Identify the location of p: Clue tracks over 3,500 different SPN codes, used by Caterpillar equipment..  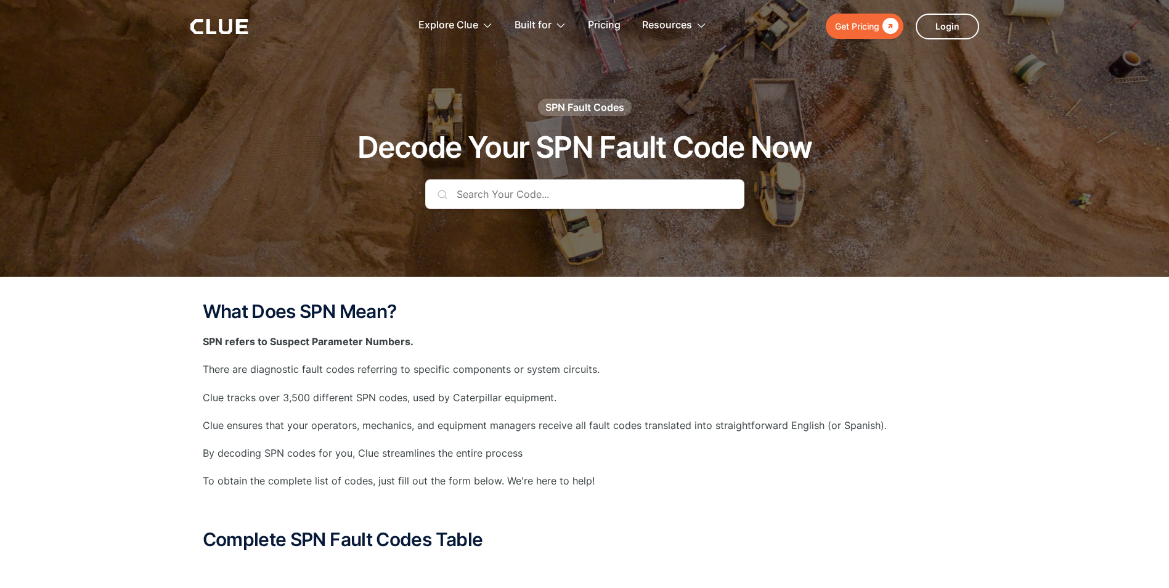
(585, 397).